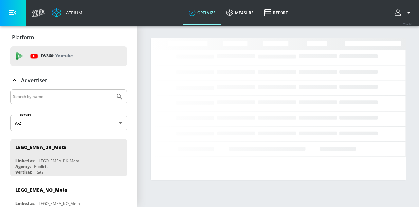 The image size is (419, 207). What do you see at coordinates (23, 166) in the screenshot?
I see `div: Agency:` at bounding box center [23, 166].